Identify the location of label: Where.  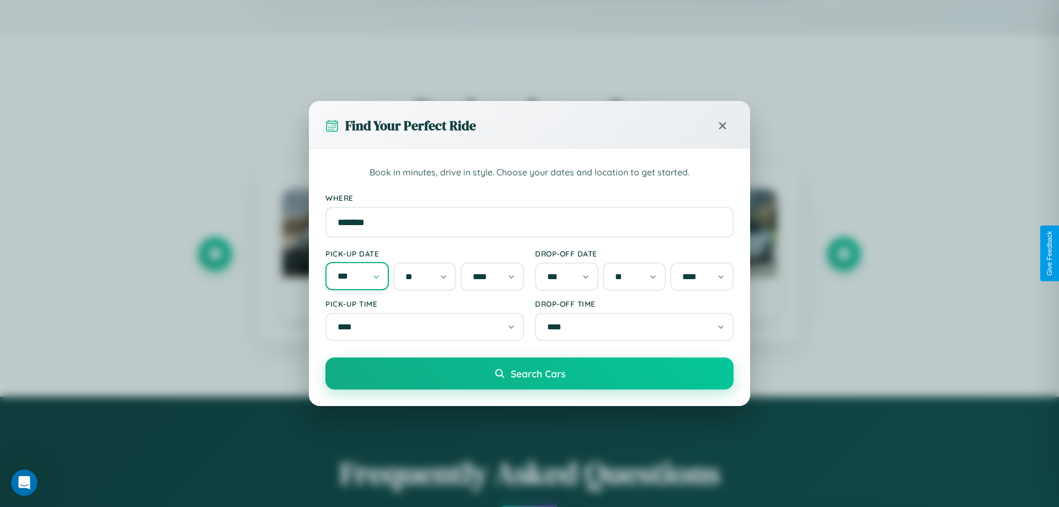
(529, 197).